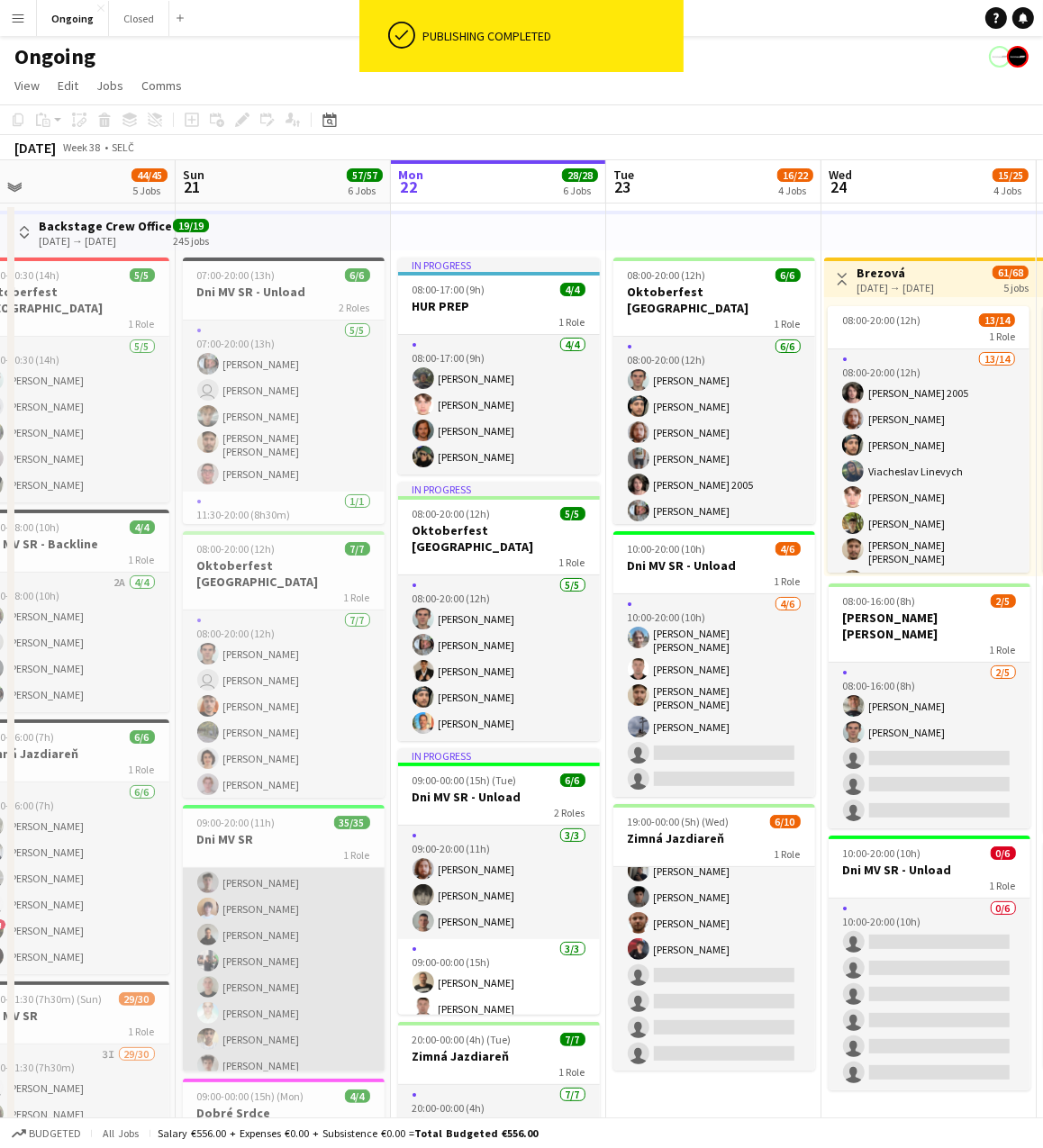 The image size is (1043, 1148). I want to click on div: In progress, so click(499, 489).